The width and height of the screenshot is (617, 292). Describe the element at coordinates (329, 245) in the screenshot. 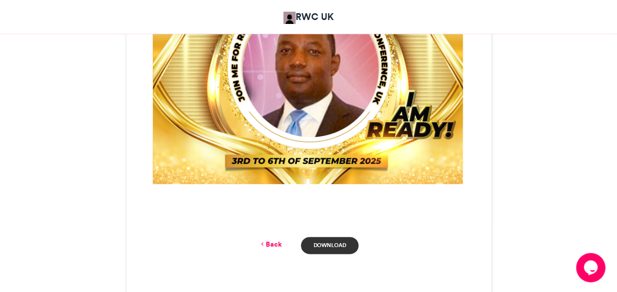

I see `a: Download` at that location.